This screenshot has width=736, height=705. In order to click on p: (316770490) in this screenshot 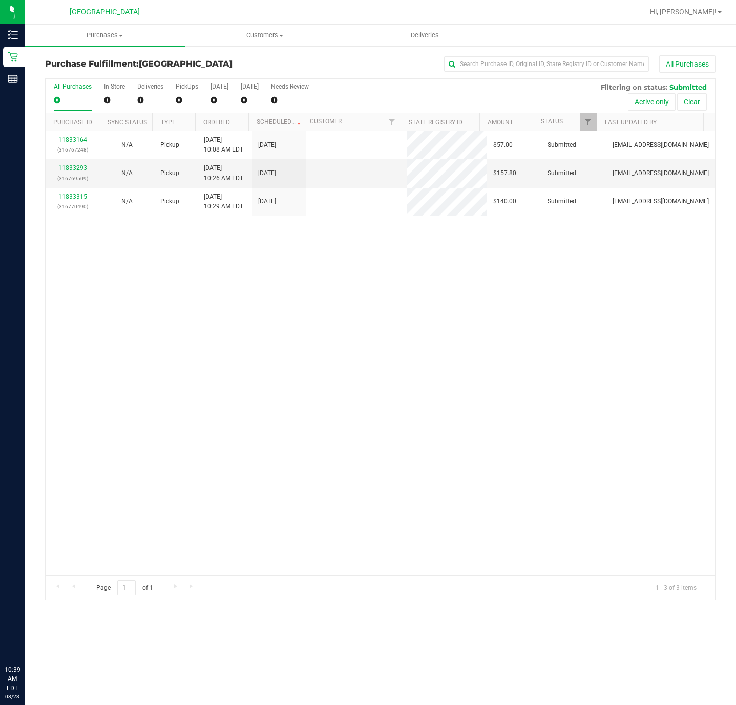, I will do `click(73, 206)`.